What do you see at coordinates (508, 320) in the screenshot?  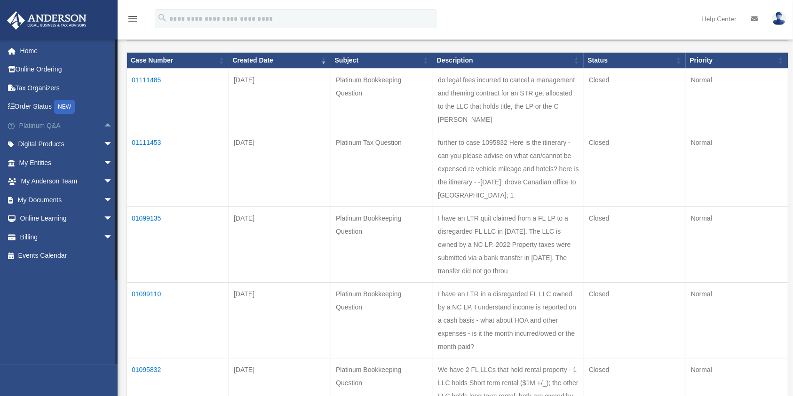 I see `td: I have an LTR in a disregarded FL LLC owned by a NC LP. I understand income is reported on a cash...` at bounding box center [508, 320].